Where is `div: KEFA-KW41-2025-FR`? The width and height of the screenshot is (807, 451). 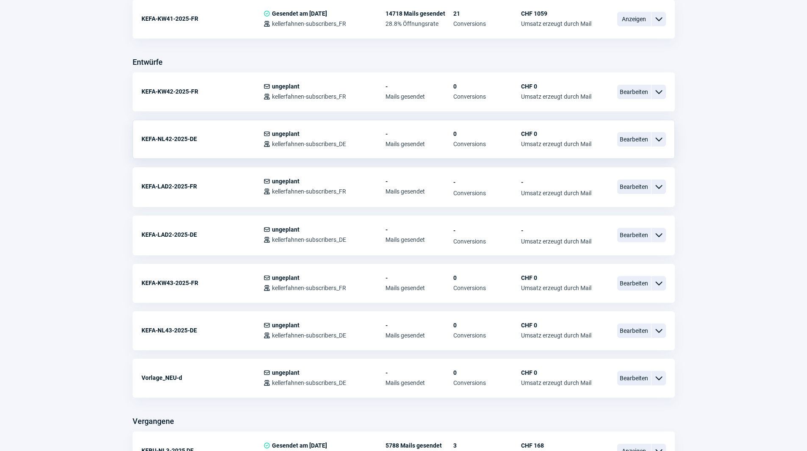 div: KEFA-KW41-2025-FR is located at coordinates (202, 19).